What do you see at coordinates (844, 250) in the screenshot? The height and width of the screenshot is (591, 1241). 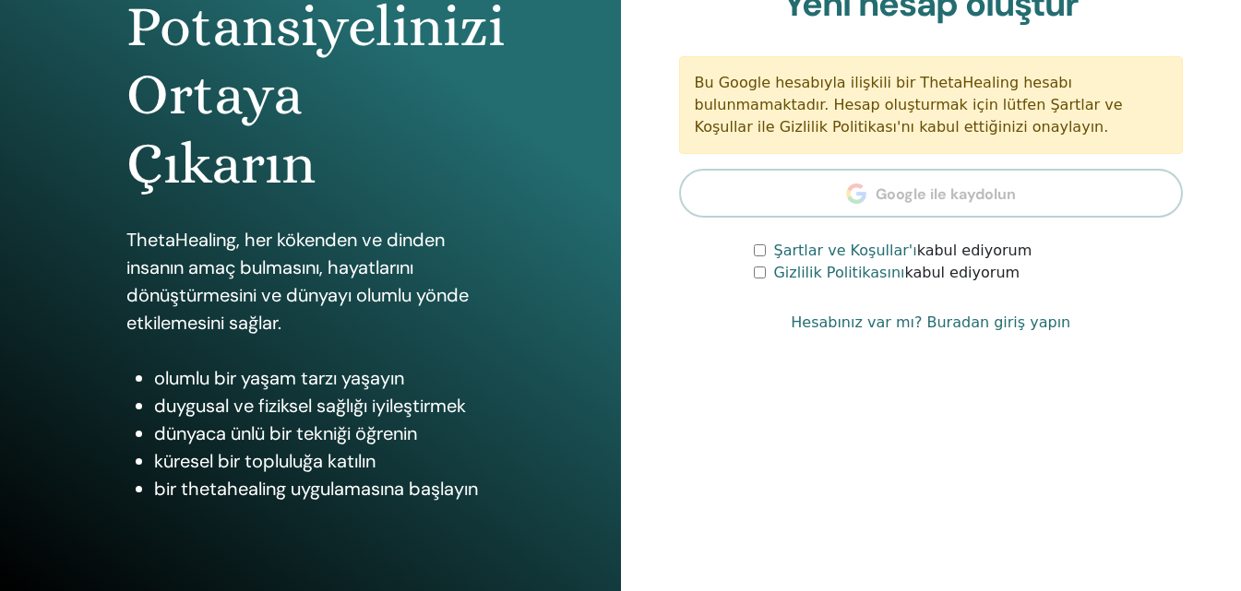 I see `a: Şartlar ve Koşullar'ı` at bounding box center [844, 250].